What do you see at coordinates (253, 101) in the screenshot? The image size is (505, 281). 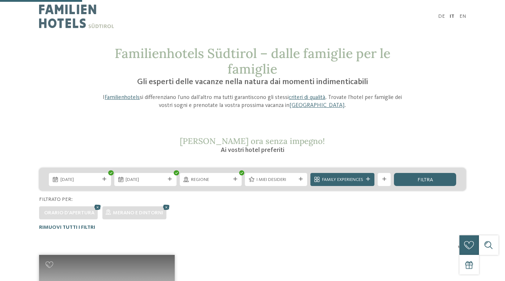 I see `p: I si differenziano l’uno dall’altro ma tutti garantiscono gli stessi . Trovate l’hotel per famigl...` at bounding box center [253, 101].